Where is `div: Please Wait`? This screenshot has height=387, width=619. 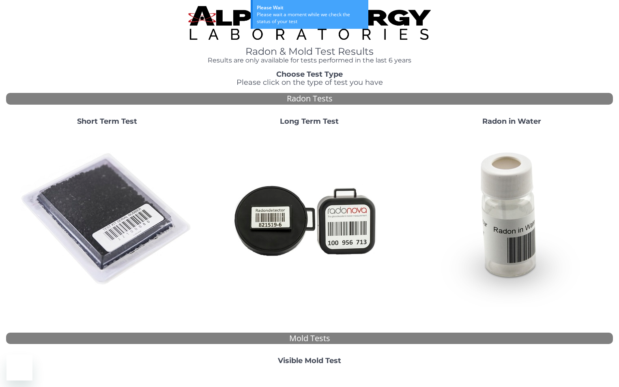
div: Please Wait is located at coordinates (310, 7).